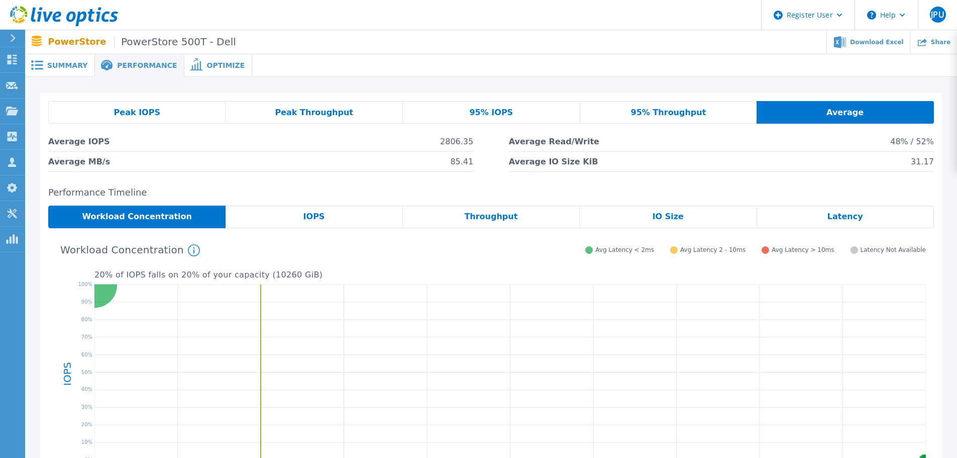 Image resolution: width=957 pixels, height=458 pixels. What do you see at coordinates (314, 216) in the screenshot?
I see `span: IOPS` at bounding box center [314, 216].